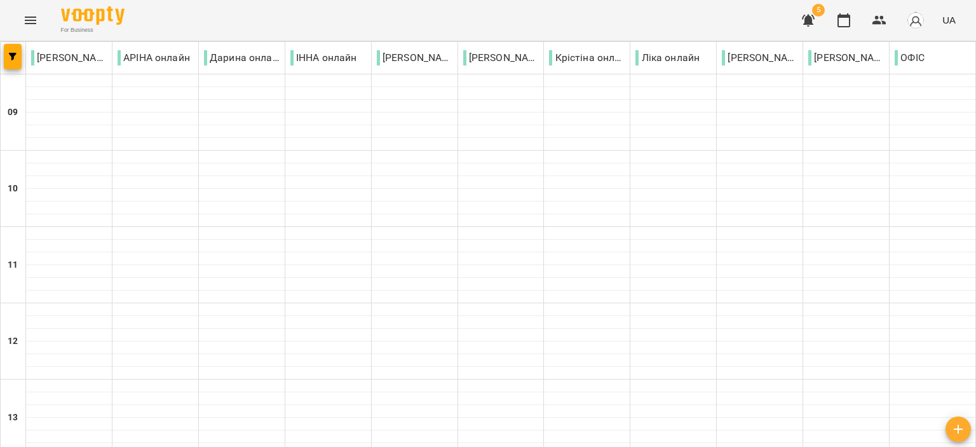 Image resolution: width=976 pixels, height=447 pixels. Describe the element at coordinates (587, 58) in the screenshot. I see `p: Крістіна онлайн` at that location.